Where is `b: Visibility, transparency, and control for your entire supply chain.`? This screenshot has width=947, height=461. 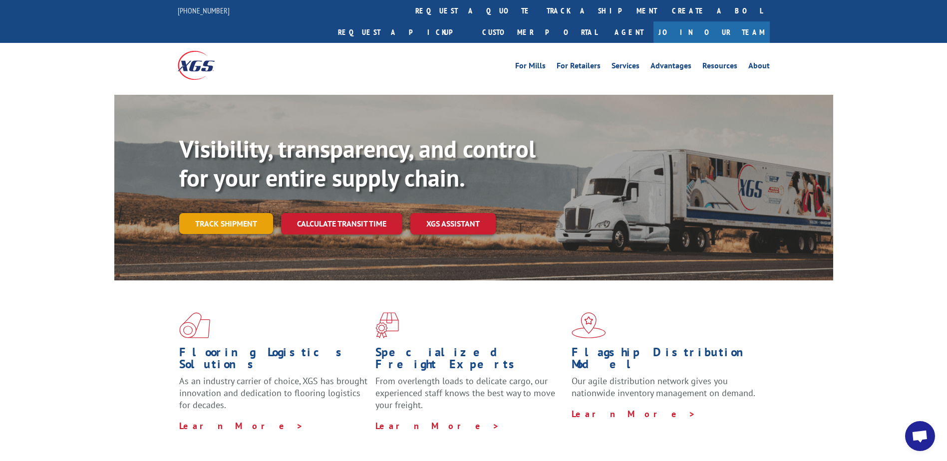
b: Visibility, transparency, and control for your entire supply chain. is located at coordinates (357, 163).